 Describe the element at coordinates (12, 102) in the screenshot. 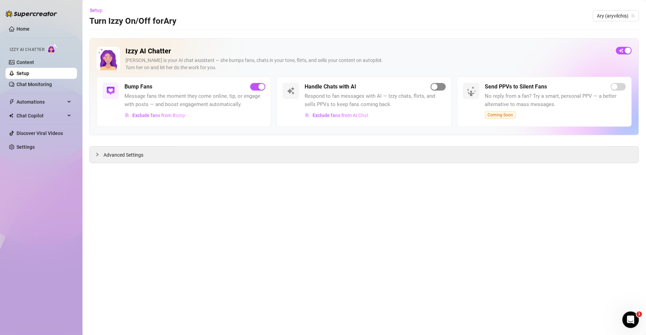

I see `span: thunderbolt` at that location.